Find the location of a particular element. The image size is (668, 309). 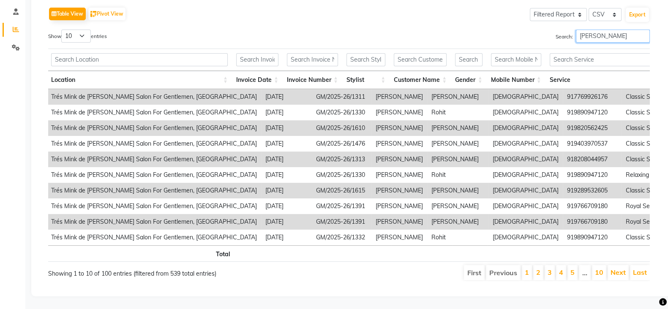

input: Search Invoice Number is located at coordinates (312, 60).